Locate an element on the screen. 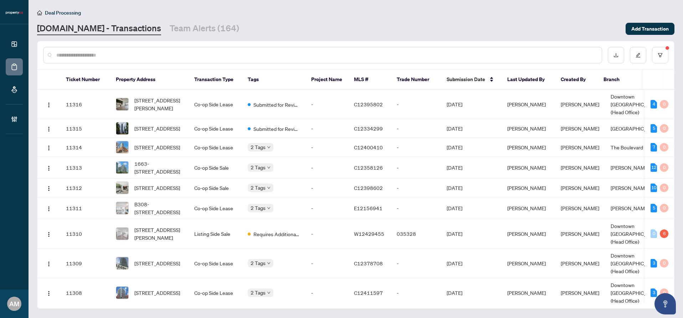 This screenshot has height=318, width=683. span: AM is located at coordinates (14, 304).